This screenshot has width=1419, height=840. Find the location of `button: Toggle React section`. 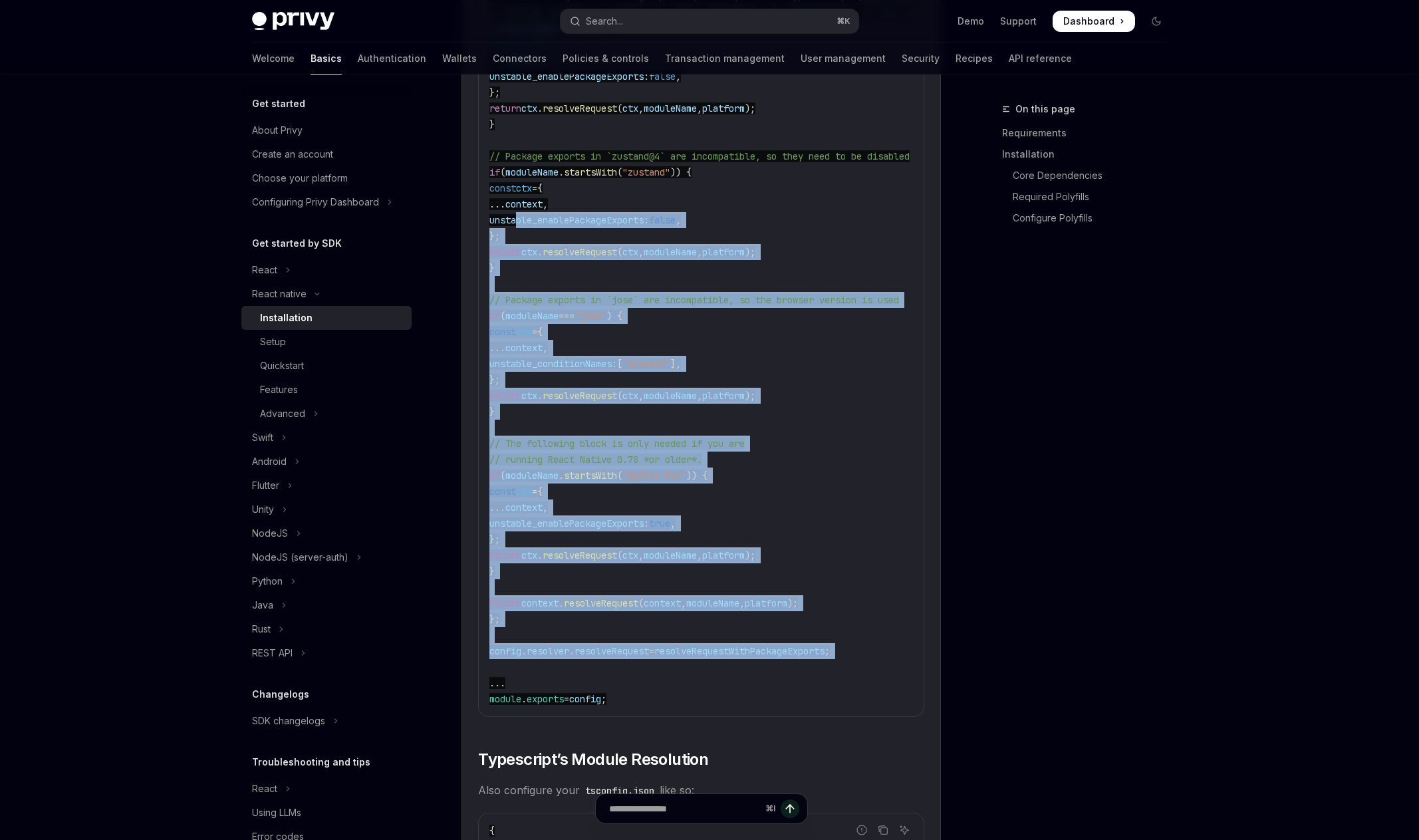

button: Toggle React section is located at coordinates (326, 789).